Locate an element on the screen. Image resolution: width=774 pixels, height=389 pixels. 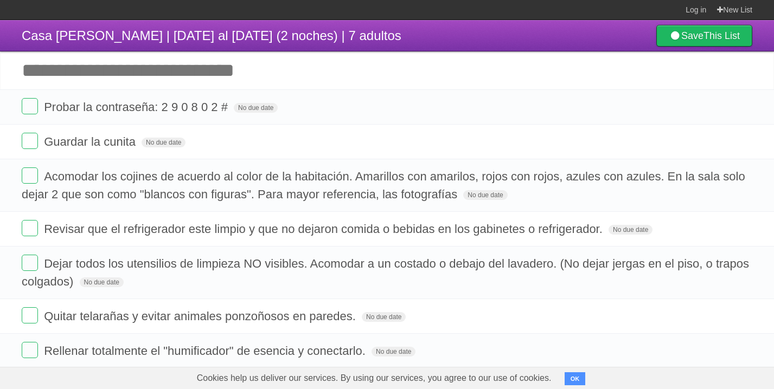
span: Acomodar los cojines de acuerdo al color de la habitación. Amarillos con amarilos, rojos con rojo... is located at coordinates (383, 185).